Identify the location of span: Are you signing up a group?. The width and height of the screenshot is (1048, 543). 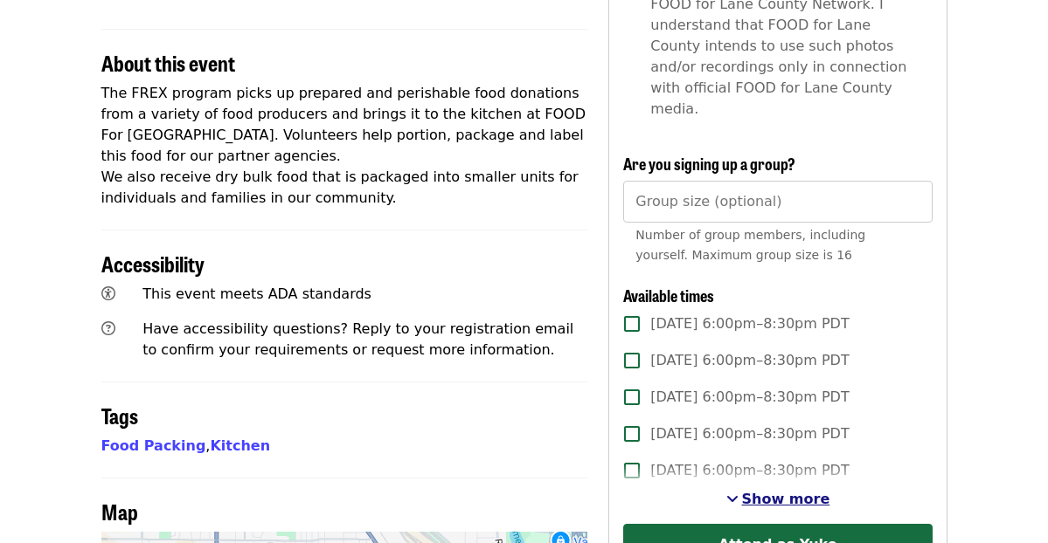
(709, 163).